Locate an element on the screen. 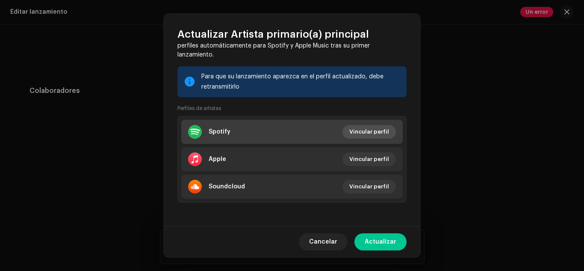 The height and width of the screenshot is (271, 584). p: Seleccione los servicios usados previamente por el (la) artista para distribuir su música y vincu... is located at coordinates (292, 41).